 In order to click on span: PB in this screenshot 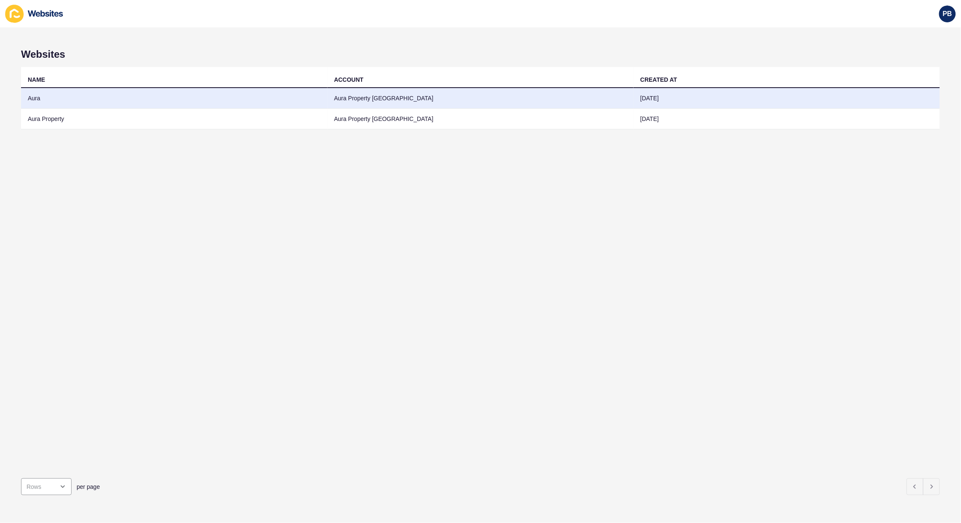, I will do `click(948, 14)`.